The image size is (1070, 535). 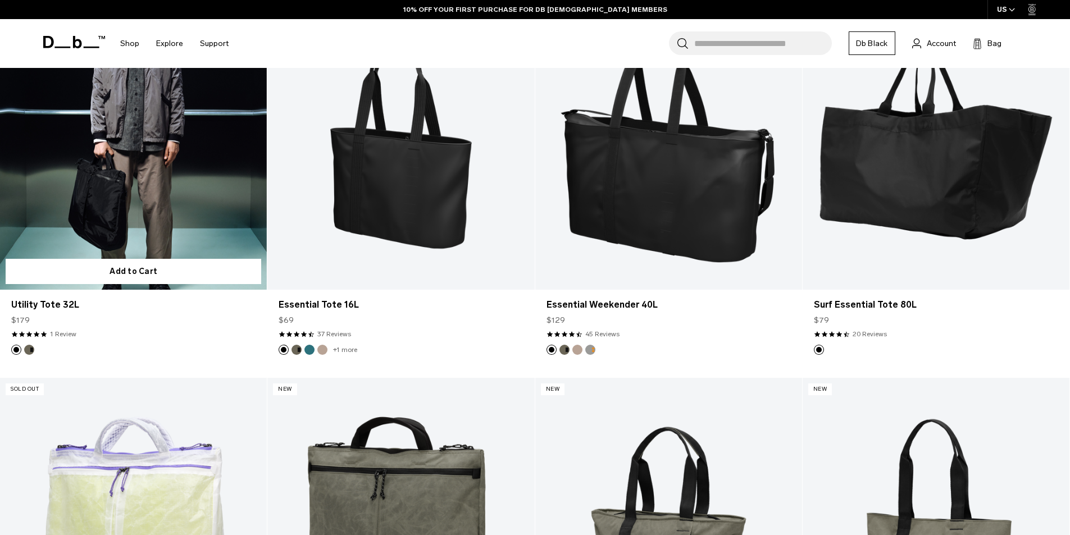 I want to click on nav: Main Navigation, so click(x=174, y=43).